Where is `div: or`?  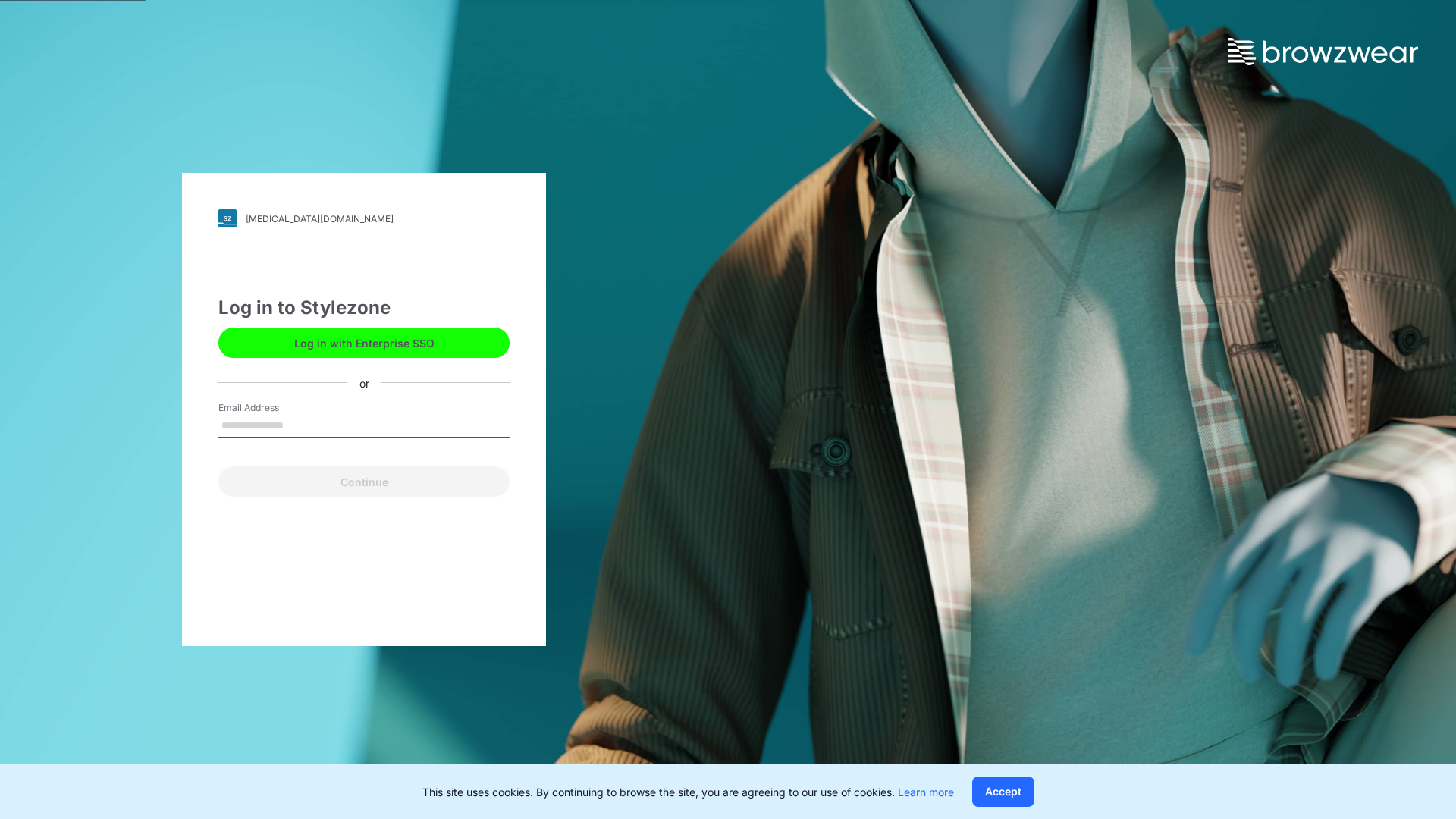 div: or is located at coordinates (364, 383).